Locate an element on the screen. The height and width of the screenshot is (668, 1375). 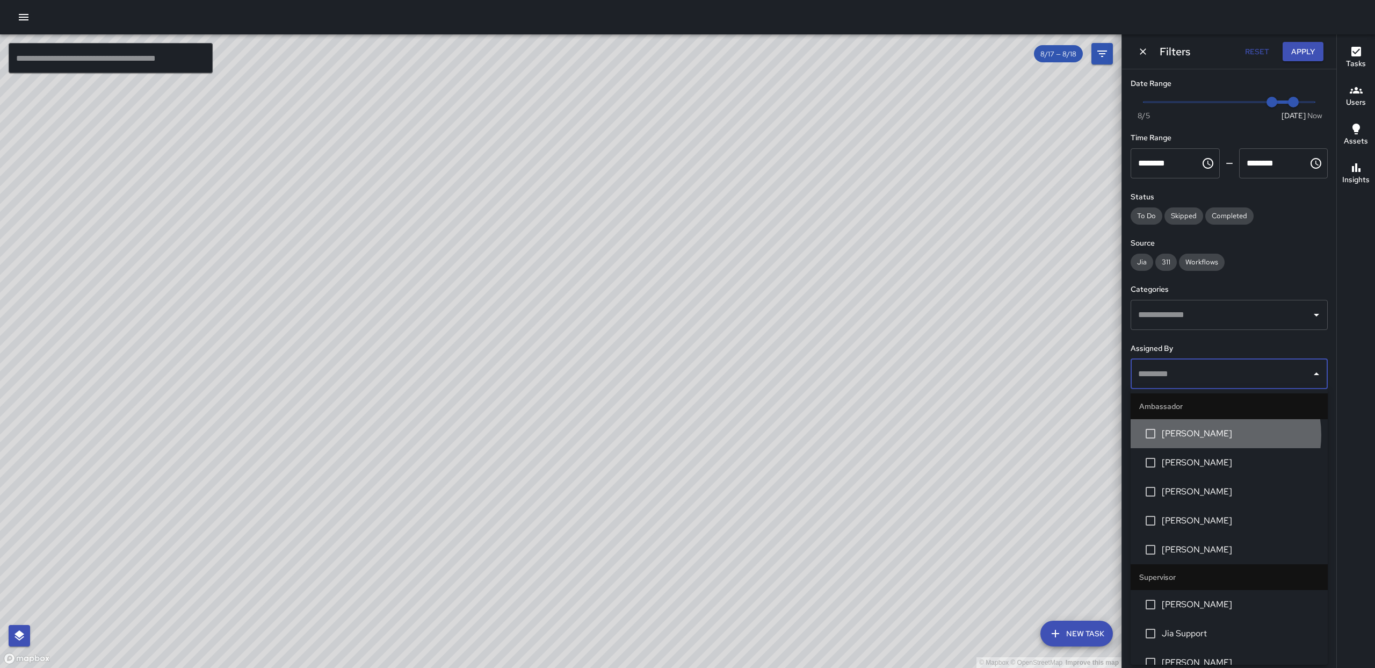
span: 8/17 — 8/18 is located at coordinates (1058, 54).